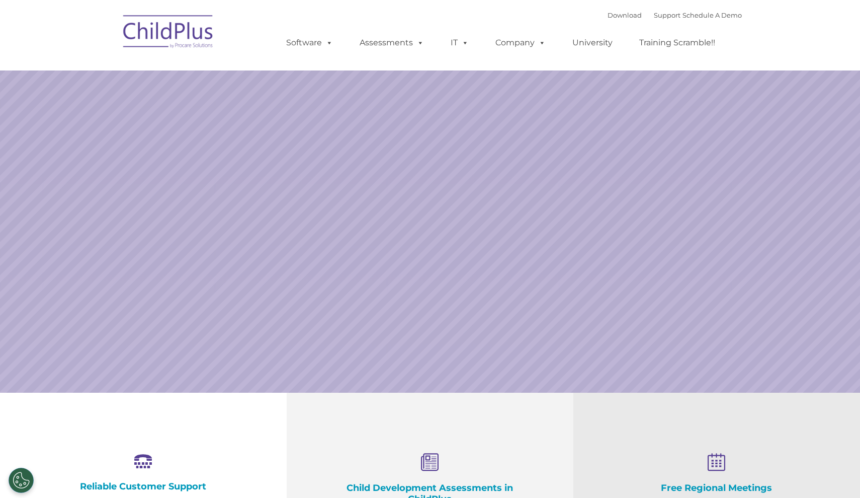  I want to click on a: Assessments, so click(392, 43).